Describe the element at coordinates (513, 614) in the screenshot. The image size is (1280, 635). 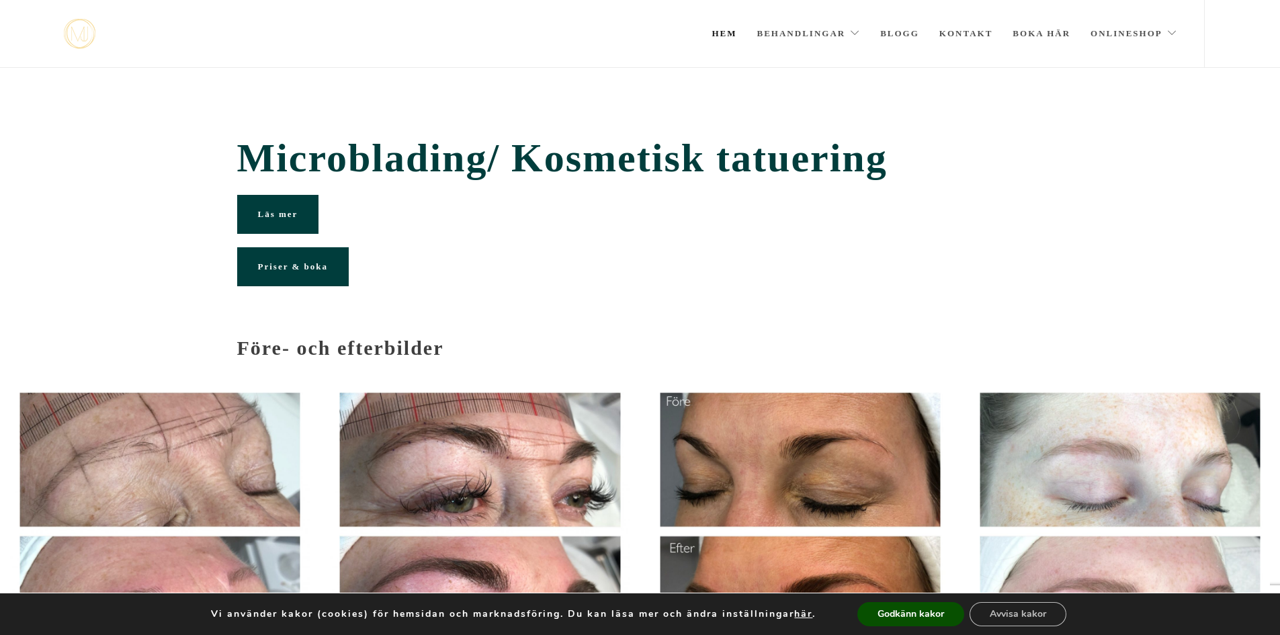
I see `p: Vi använder kakor (cookies) för hemsidan och marknadsföring. Du kan läsa mer och ändra inställnin...` at that location.